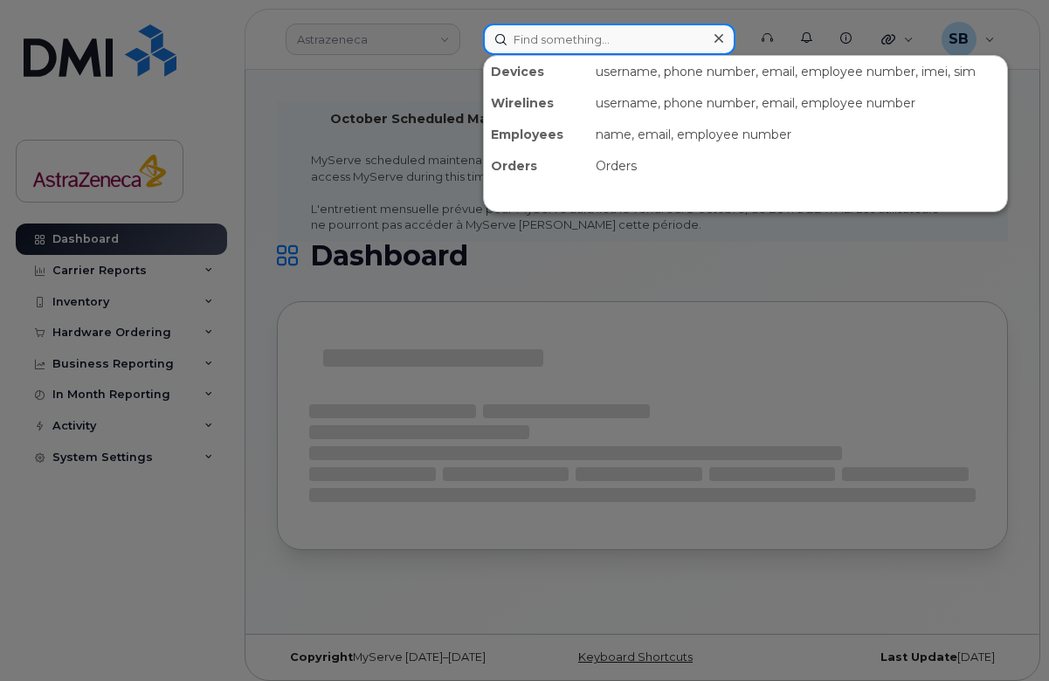 The width and height of the screenshot is (1049, 681). Describe the element at coordinates (536, 135) in the screenshot. I see `div: Employees` at that location.